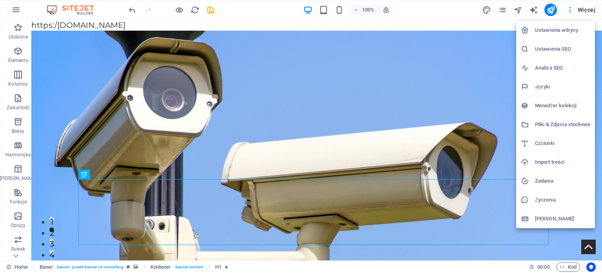 The height and width of the screenshot is (273, 602). Describe the element at coordinates (563, 105) in the screenshot. I see `h6: Menedżer kolekcji` at that location.